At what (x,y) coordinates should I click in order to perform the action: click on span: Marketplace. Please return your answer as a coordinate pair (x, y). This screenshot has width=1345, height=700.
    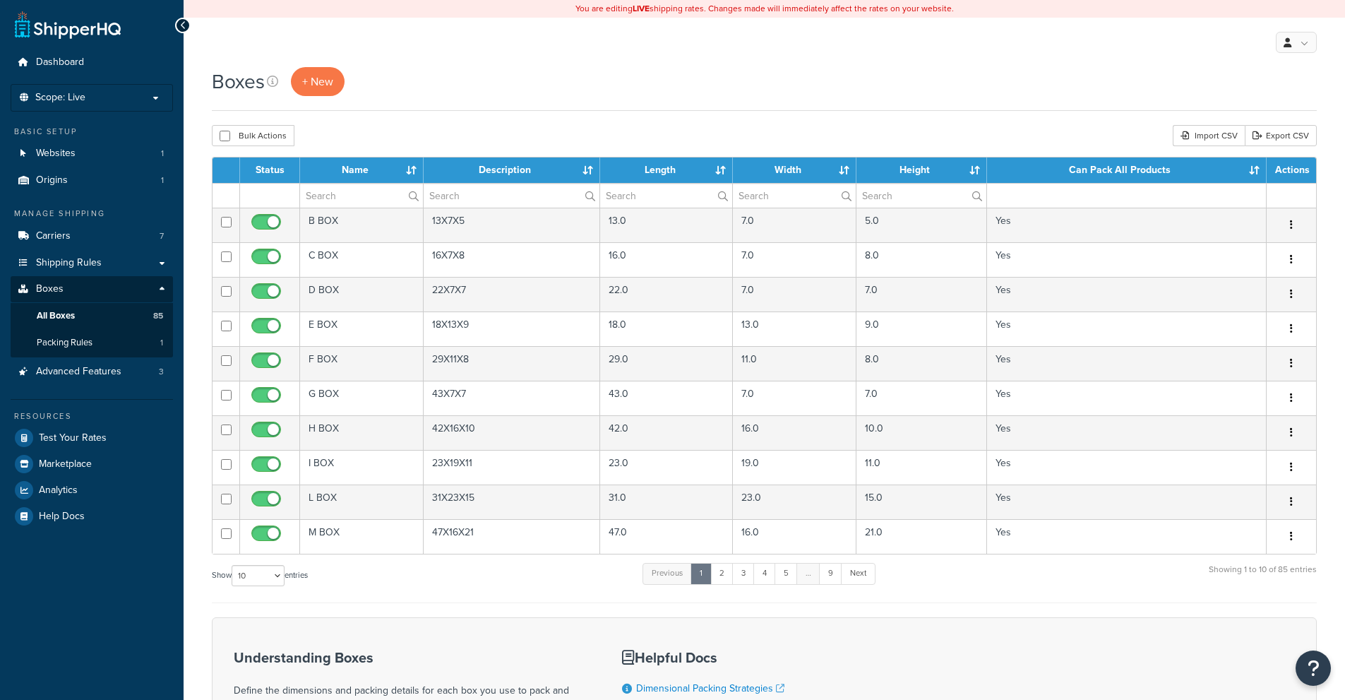
    Looking at the image, I should click on (65, 464).